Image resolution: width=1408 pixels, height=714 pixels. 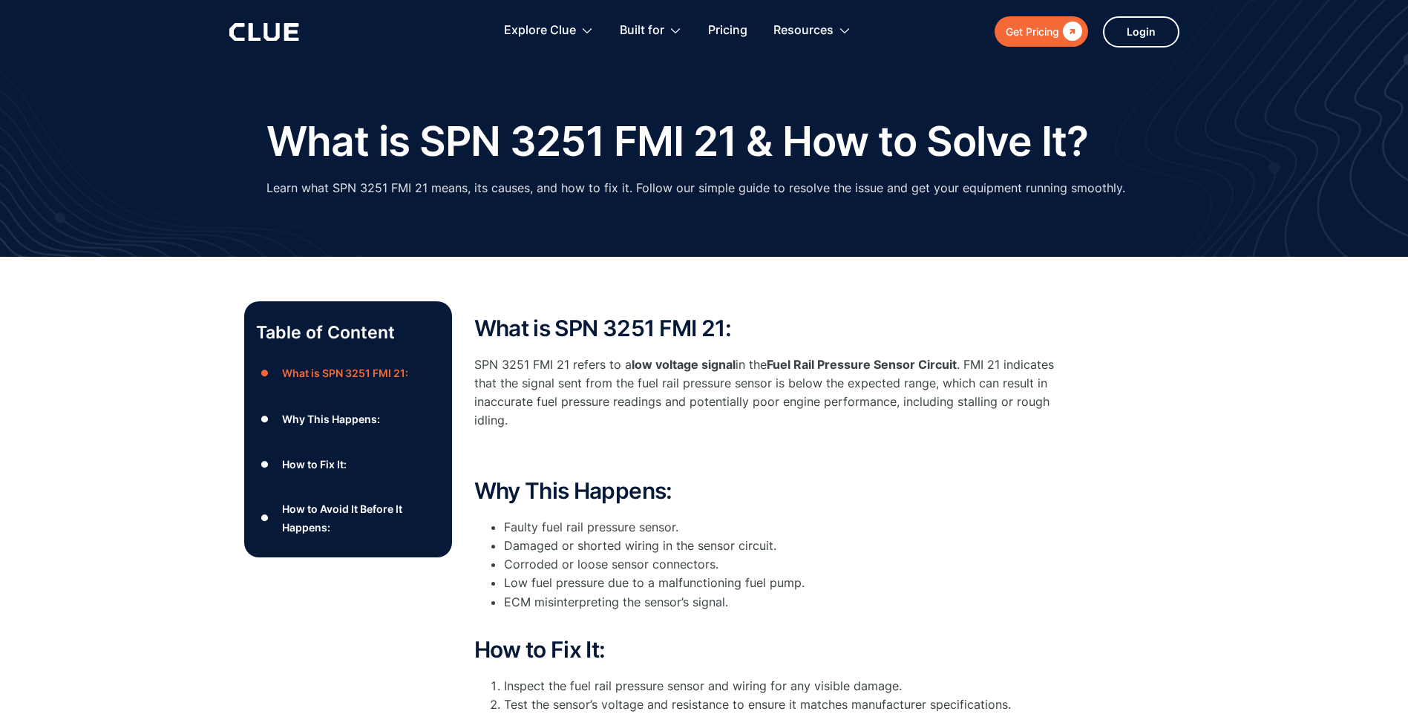 What do you see at coordinates (786, 527) in the screenshot?
I see `li: Faulty fuel rail pressure sensor.` at bounding box center [786, 527].